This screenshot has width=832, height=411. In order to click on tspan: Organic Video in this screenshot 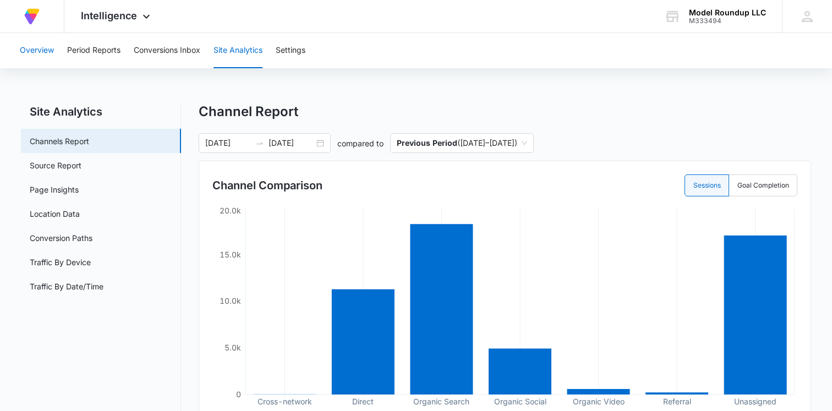, I will do `click(598, 402)`.